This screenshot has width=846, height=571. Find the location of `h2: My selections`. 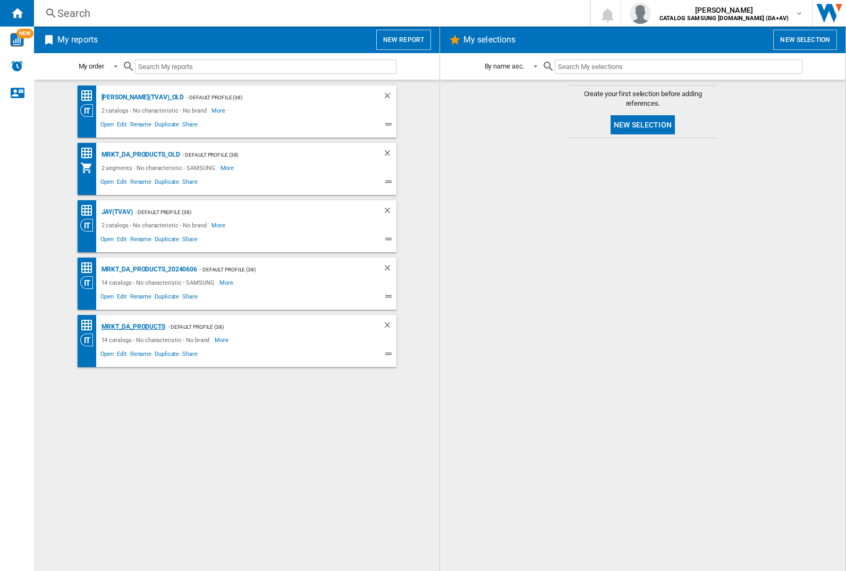

h2: My selections is located at coordinates (489, 40).